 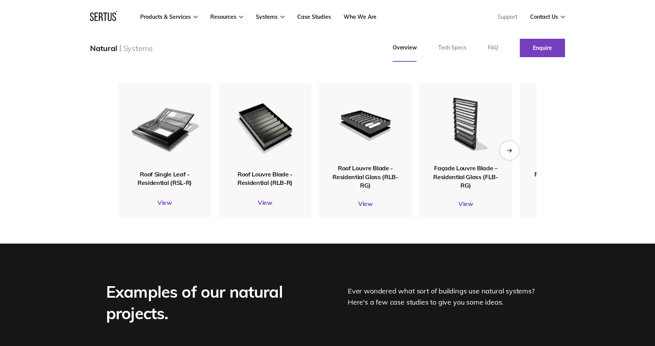 What do you see at coordinates (210, 302) in the screenshot?
I see `div: Examples of our natural projects.` at bounding box center [210, 302].